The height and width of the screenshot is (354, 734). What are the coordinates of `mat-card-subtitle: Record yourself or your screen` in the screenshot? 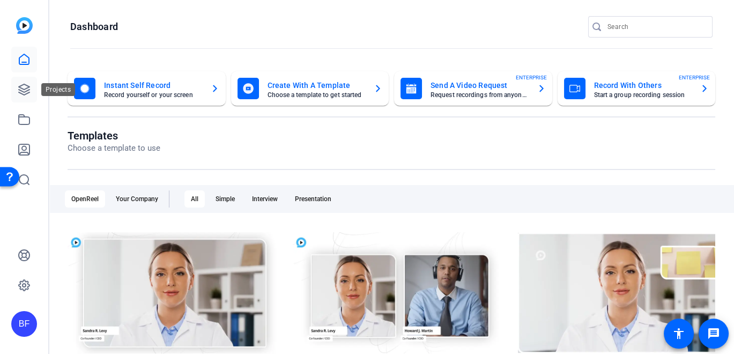 It's located at (153, 95).